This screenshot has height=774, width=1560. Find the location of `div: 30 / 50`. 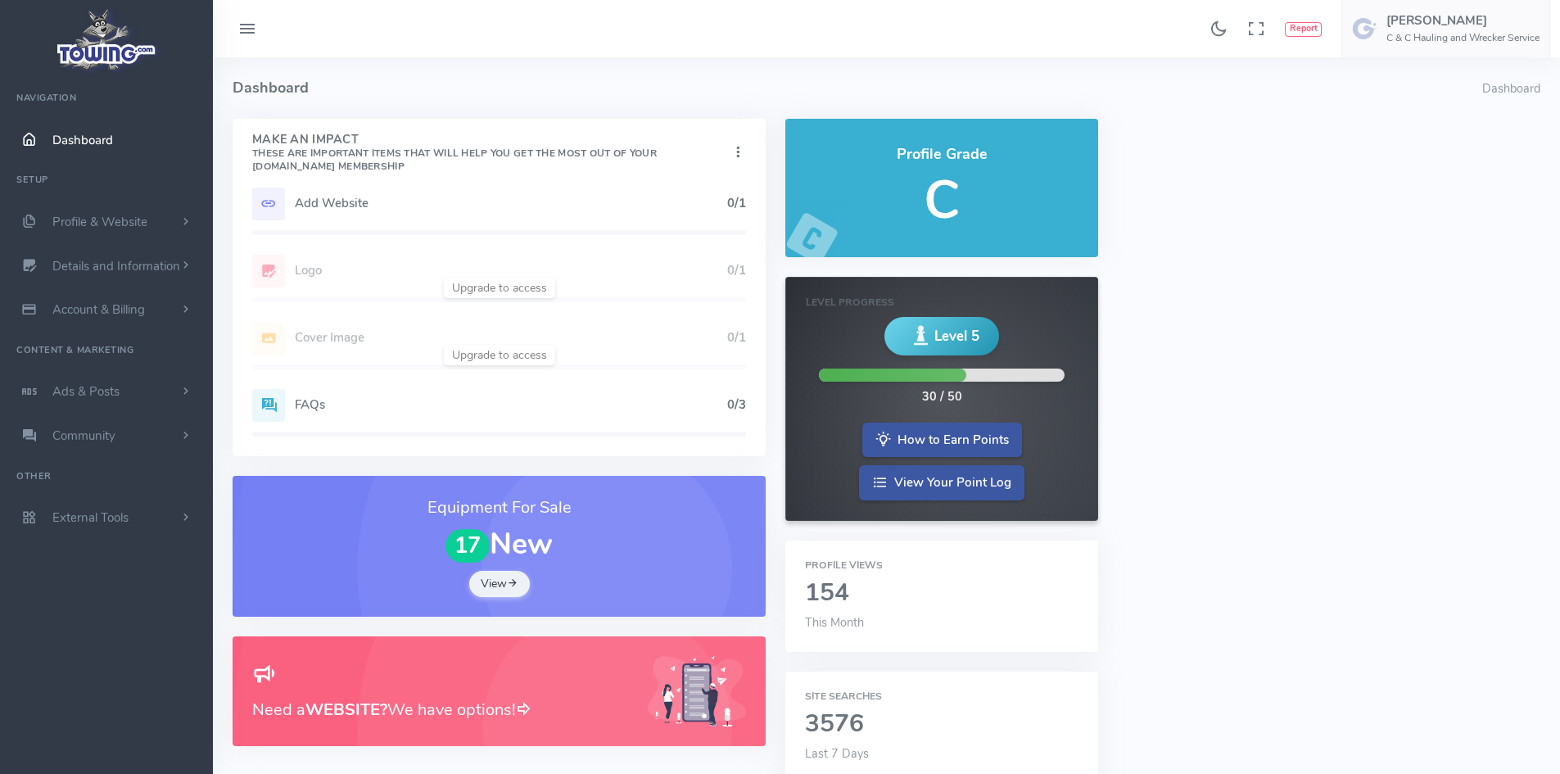

div: 30 / 50 is located at coordinates (942, 397).